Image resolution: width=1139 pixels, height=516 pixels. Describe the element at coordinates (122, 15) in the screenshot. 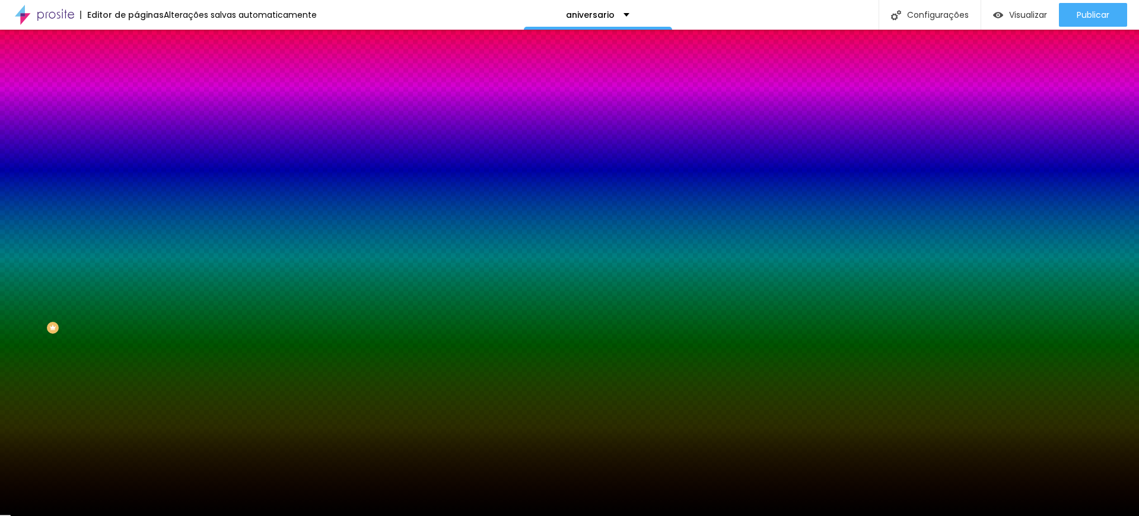

I see `div: Editor de páginas` at that location.